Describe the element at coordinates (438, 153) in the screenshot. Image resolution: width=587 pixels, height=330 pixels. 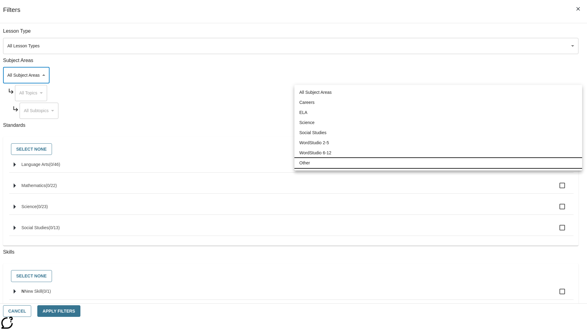
I see `li: WordStudio 6-12` at that location.